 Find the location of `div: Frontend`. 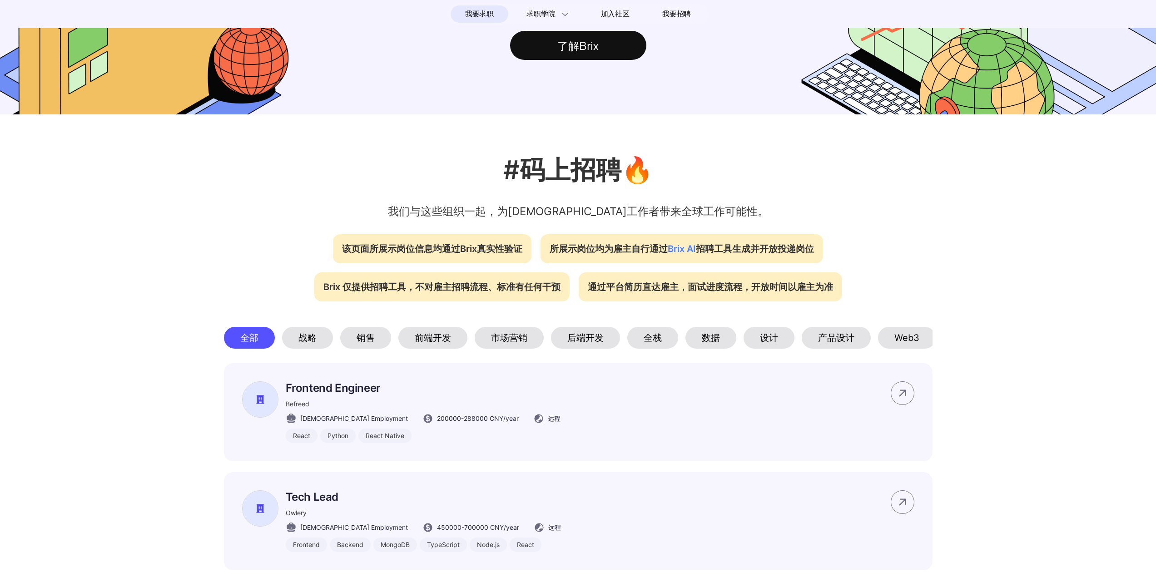

div: Frontend is located at coordinates (306, 545).